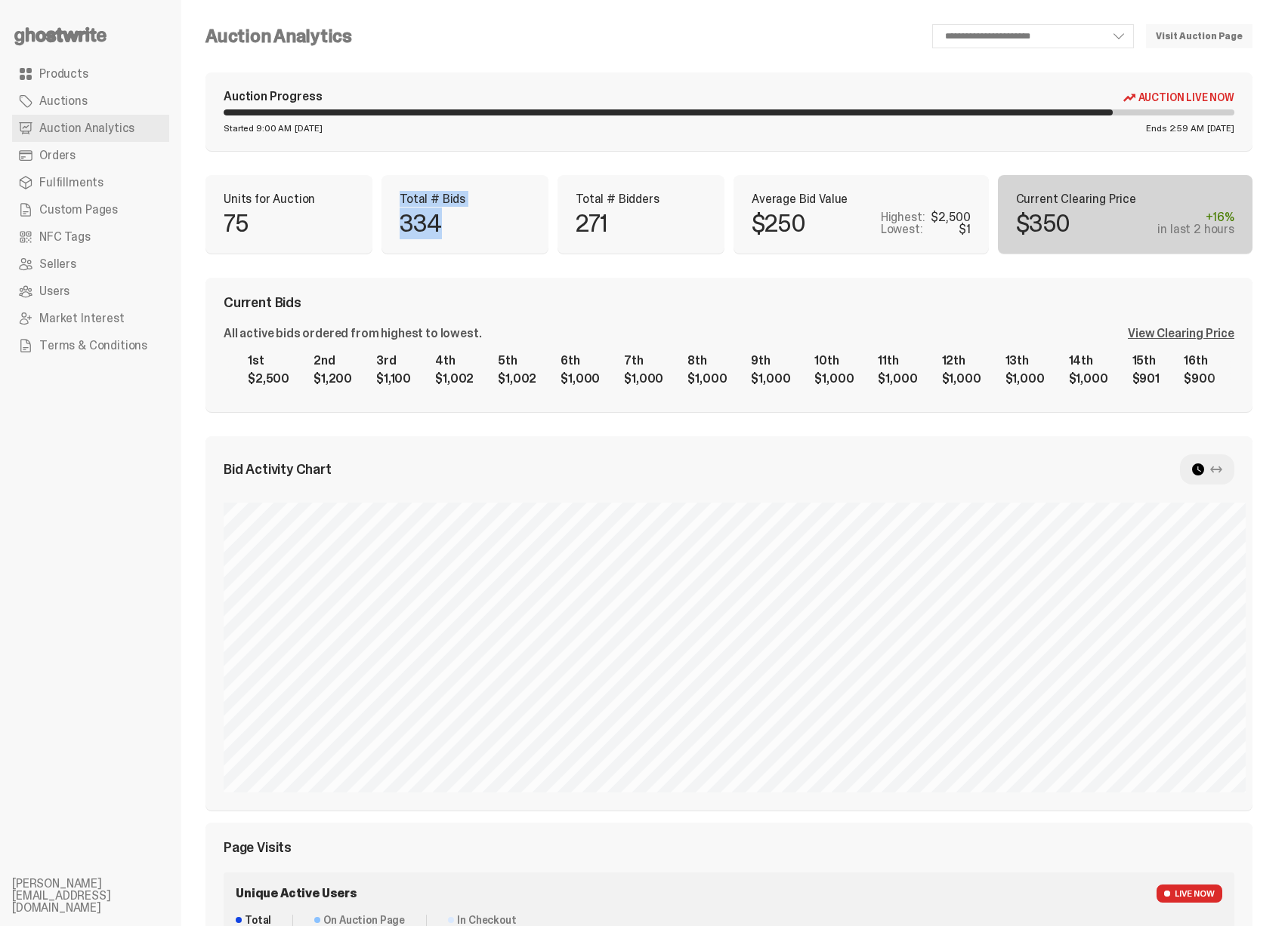  What do you see at coordinates (236, 224) in the screenshot?
I see `p: 75` at bounding box center [236, 224].